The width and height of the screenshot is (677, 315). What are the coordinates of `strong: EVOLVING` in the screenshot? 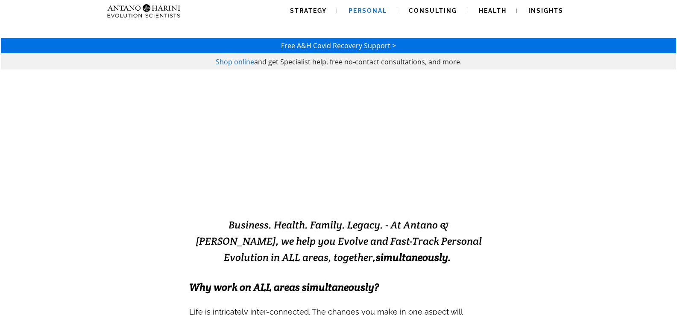 It's located at (281, 188).